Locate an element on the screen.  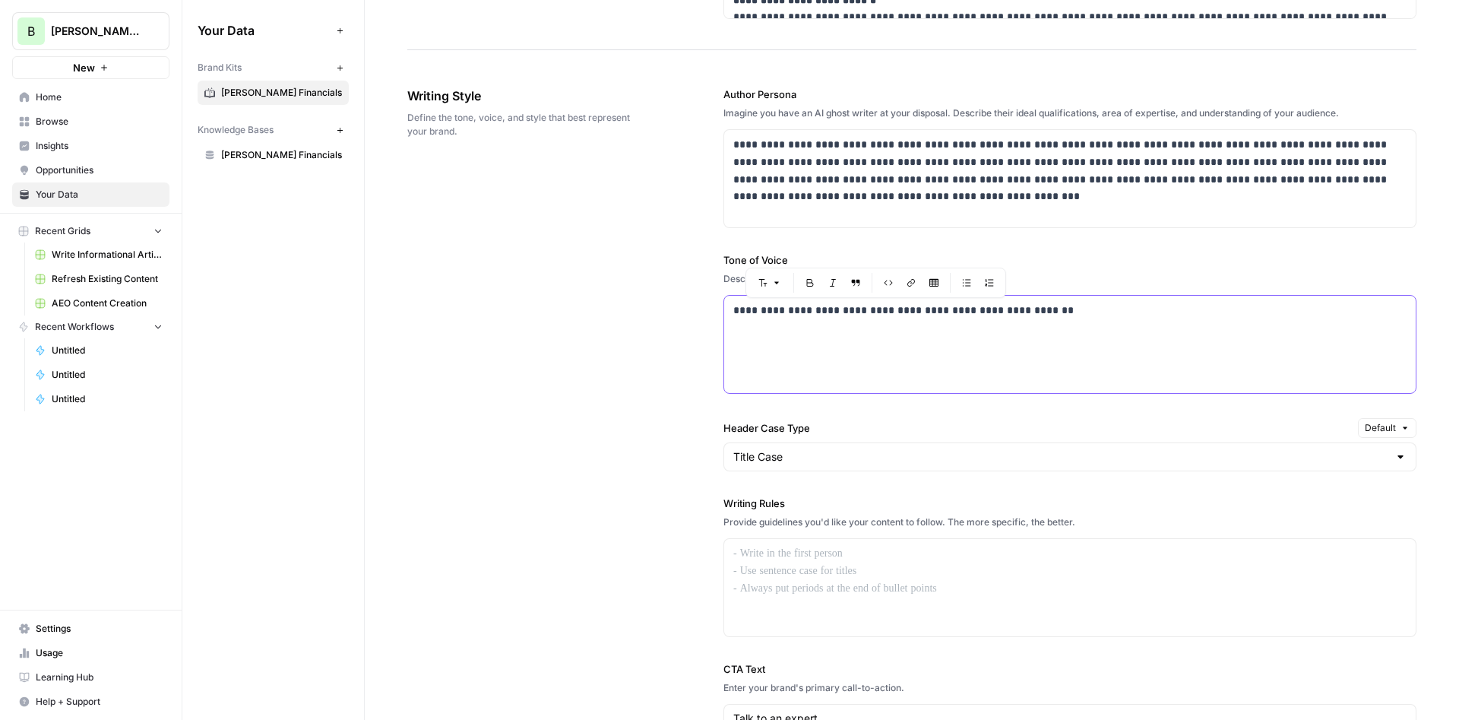
a: Usage is located at coordinates (90, 653).